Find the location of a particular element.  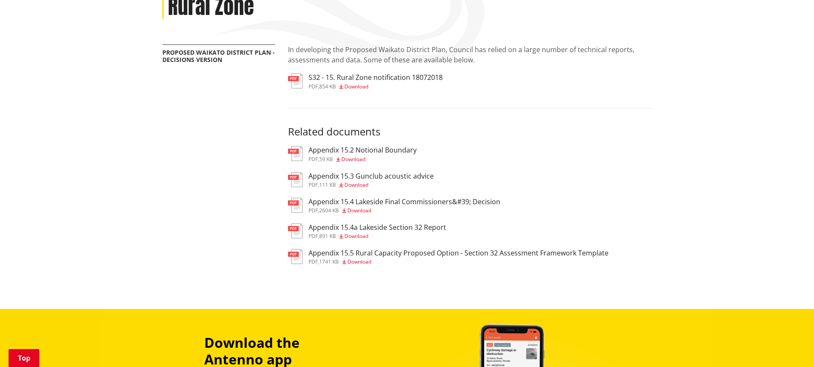

a: Appendix 15.3 Gunclub acoustic advice pdf,111 KB Download is located at coordinates (361, 180).